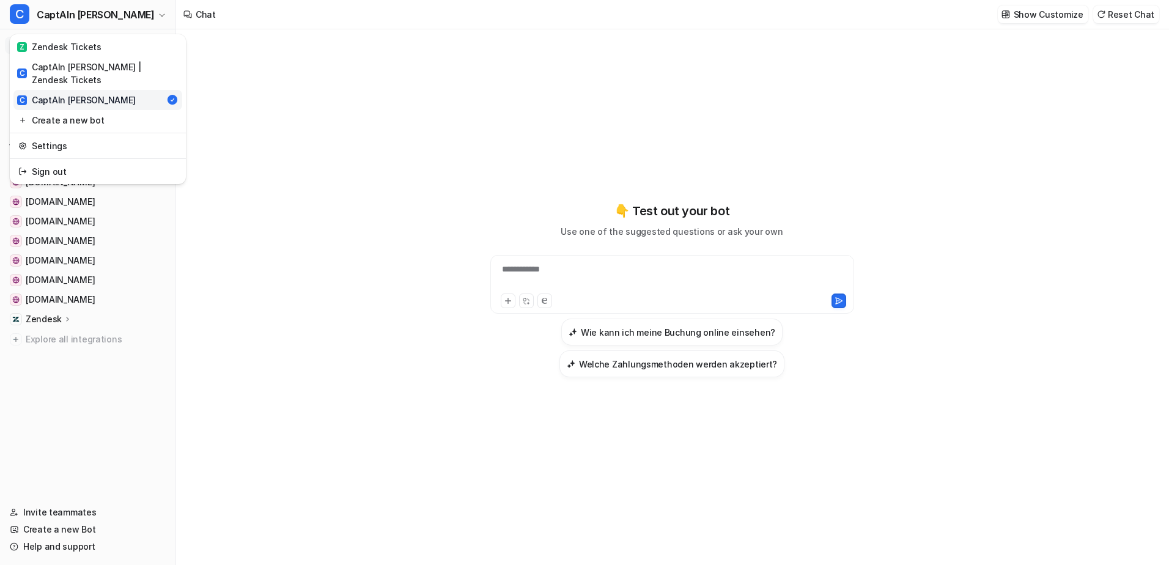 This screenshot has height=565, width=1169. I want to click on a: Sign out, so click(98, 171).